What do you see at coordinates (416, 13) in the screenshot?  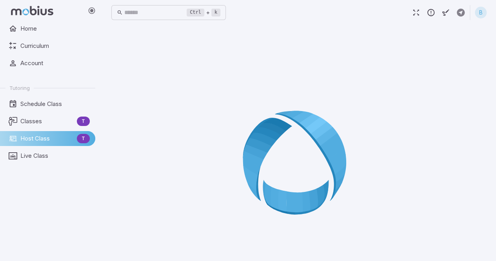 I see `button: Fullscreen Game` at bounding box center [416, 13].